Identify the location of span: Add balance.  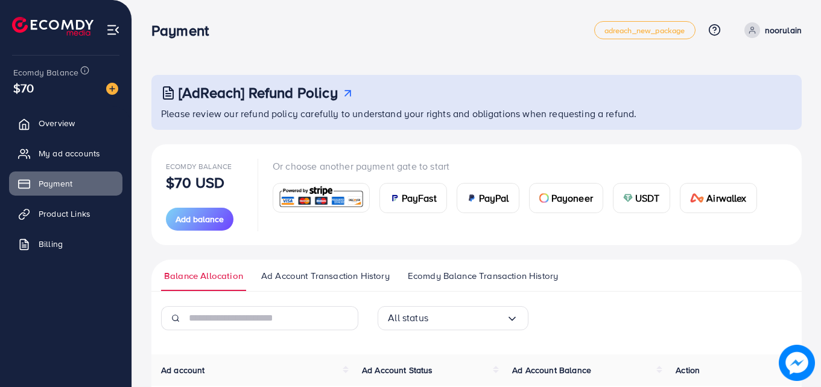
(200, 219).